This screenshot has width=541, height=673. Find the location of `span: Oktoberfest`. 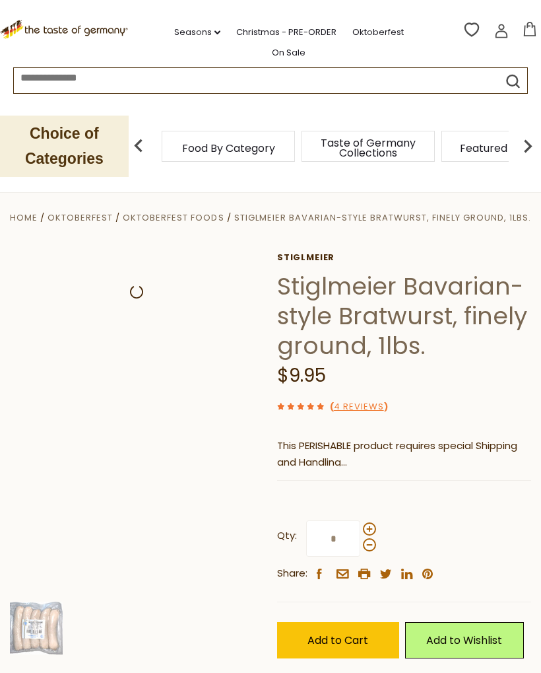

span: Oktoberfest is located at coordinates (80, 217).